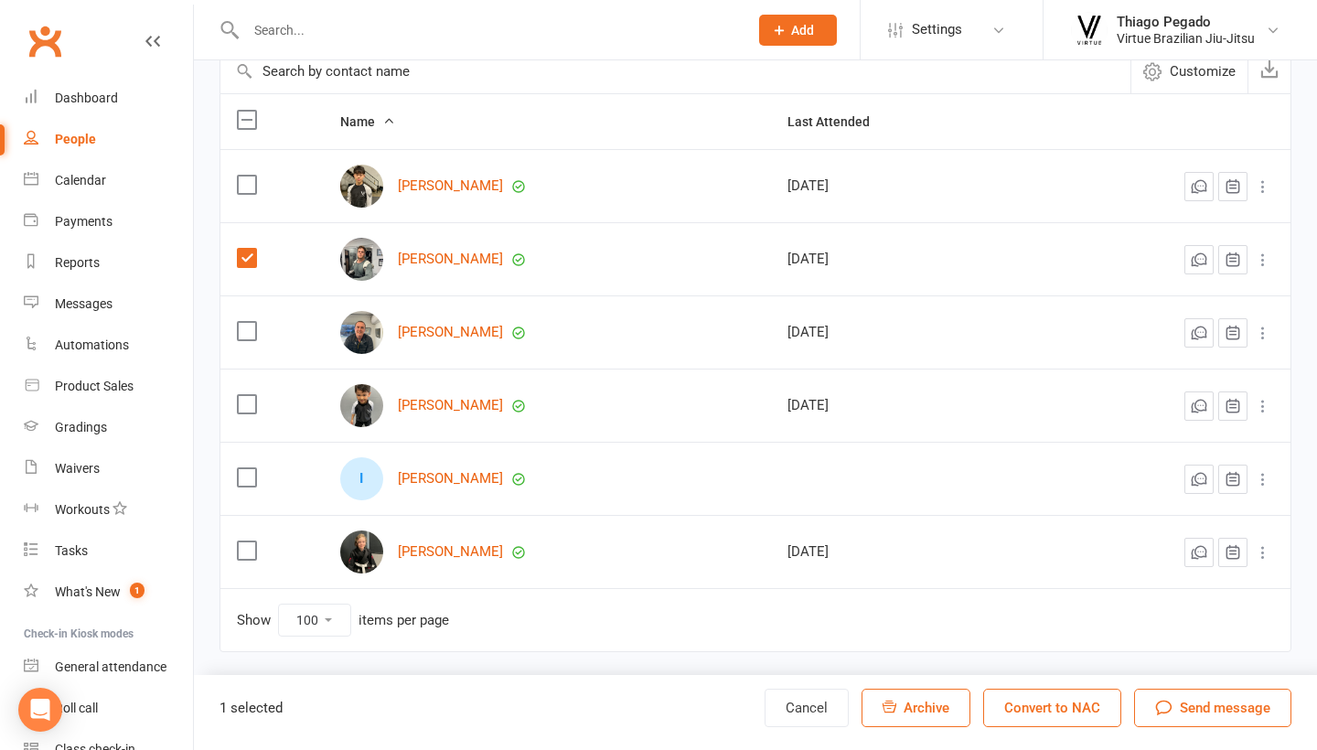  Describe the element at coordinates (77, 468) in the screenshot. I see `div: Waivers` at that location.